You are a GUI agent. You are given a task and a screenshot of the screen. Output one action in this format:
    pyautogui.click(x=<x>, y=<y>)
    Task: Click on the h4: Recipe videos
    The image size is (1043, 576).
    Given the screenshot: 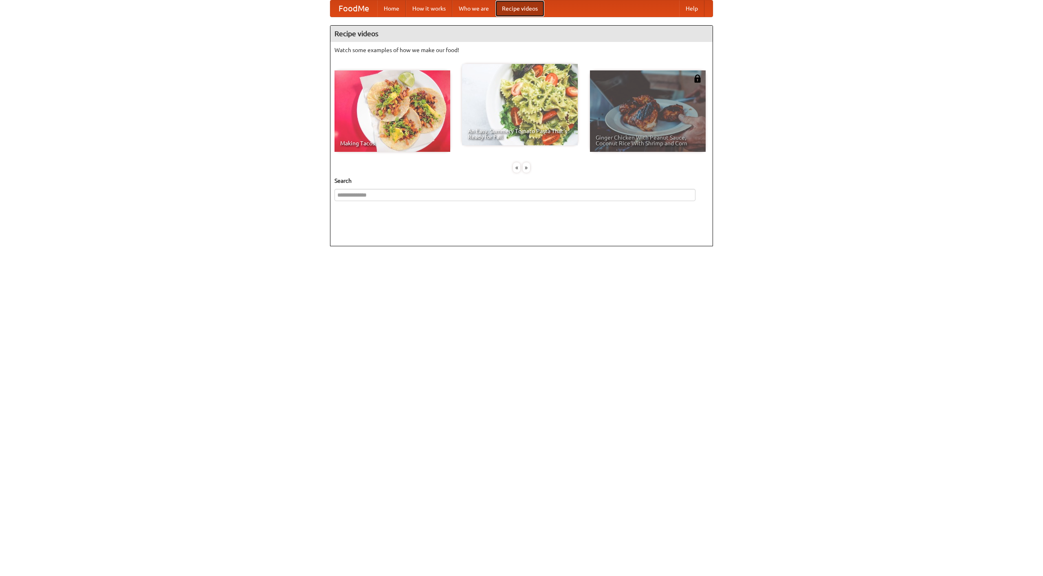 What is the action you would take?
    pyautogui.click(x=521, y=34)
    